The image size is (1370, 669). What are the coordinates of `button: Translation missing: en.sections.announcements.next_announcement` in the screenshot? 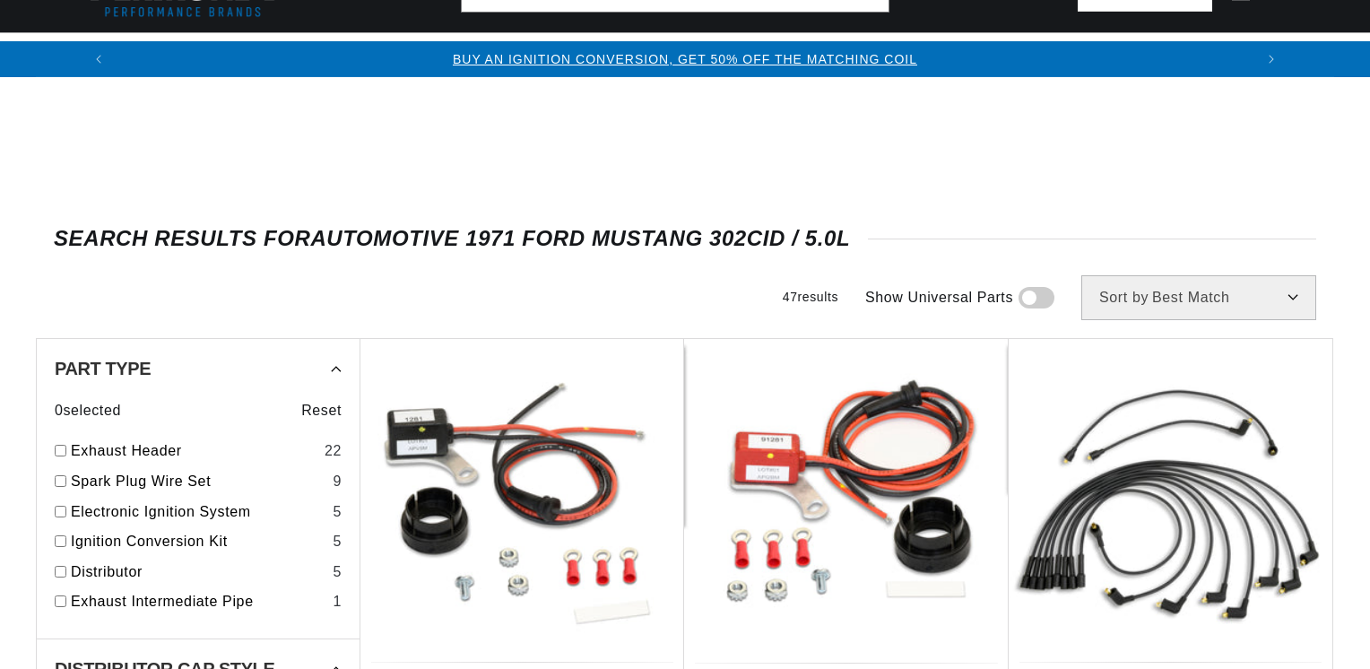 It's located at (1271, 59).